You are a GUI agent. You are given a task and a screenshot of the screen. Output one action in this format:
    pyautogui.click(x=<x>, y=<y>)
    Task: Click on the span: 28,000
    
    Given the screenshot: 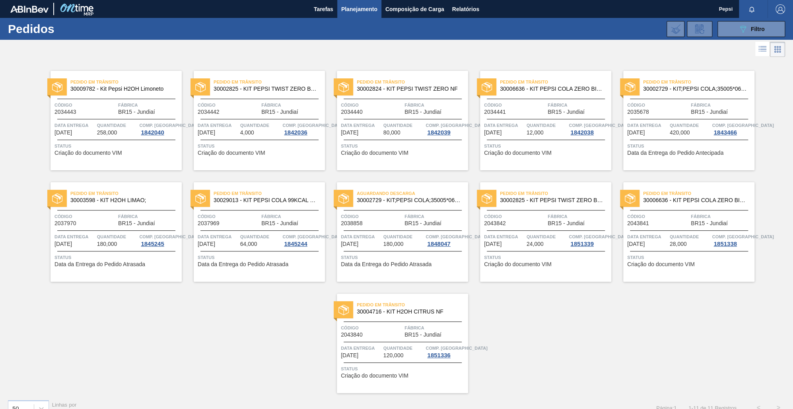 What is the action you would take?
    pyautogui.click(x=678, y=244)
    